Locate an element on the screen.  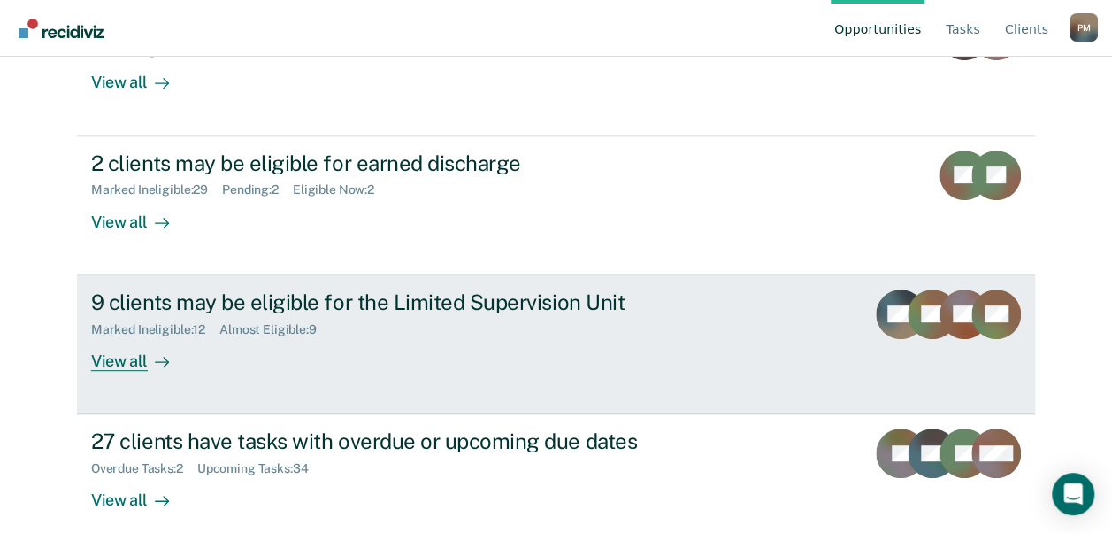
div: Almost Eligible : 9 is located at coordinates (275, 329).